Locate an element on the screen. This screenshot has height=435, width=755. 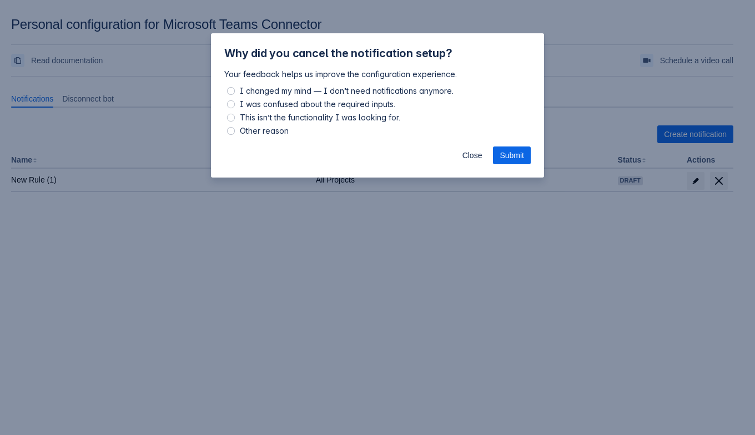
input: I changed my mind — I don’t need notifications anymore. is located at coordinates (231, 91).